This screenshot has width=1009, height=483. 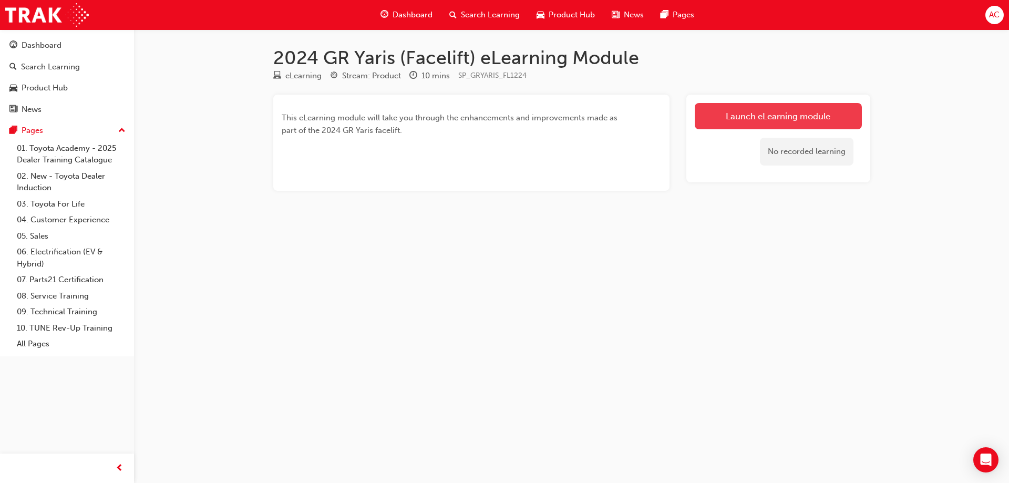 What do you see at coordinates (413, 76) in the screenshot?
I see `span: clock-icon` at bounding box center [413, 76].